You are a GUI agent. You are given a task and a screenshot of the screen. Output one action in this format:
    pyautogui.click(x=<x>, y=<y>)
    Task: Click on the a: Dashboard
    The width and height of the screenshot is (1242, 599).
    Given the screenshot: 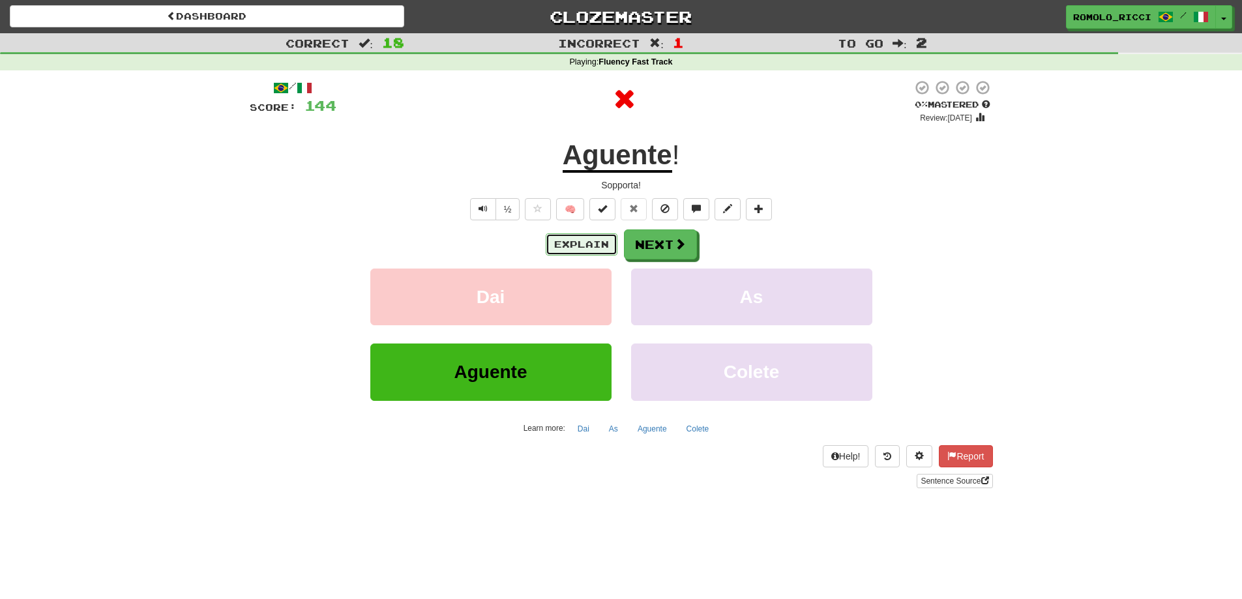 What is the action you would take?
    pyautogui.click(x=207, y=16)
    